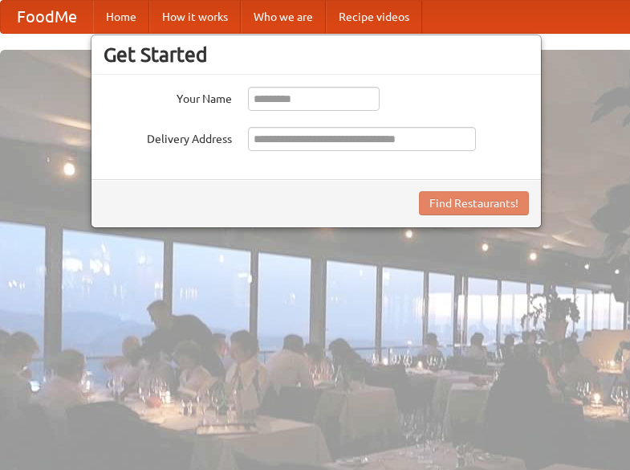  Describe the element at coordinates (121, 17) in the screenshot. I see `a: Home` at that location.